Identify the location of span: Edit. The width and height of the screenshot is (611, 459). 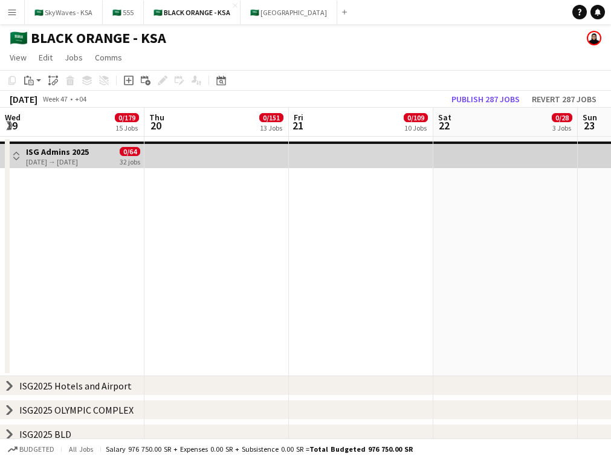
(45, 57).